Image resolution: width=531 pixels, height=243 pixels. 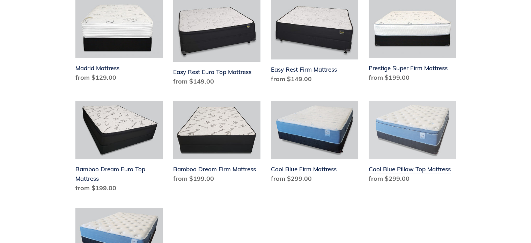 I want to click on a: Bamboo Dream Firm Mattress, so click(x=217, y=143).